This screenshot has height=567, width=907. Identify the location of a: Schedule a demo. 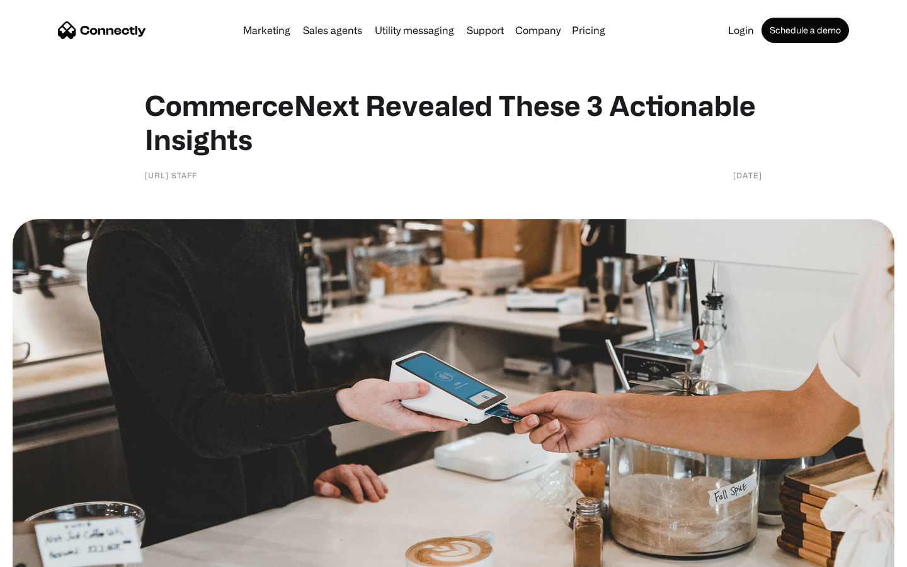
(805, 30).